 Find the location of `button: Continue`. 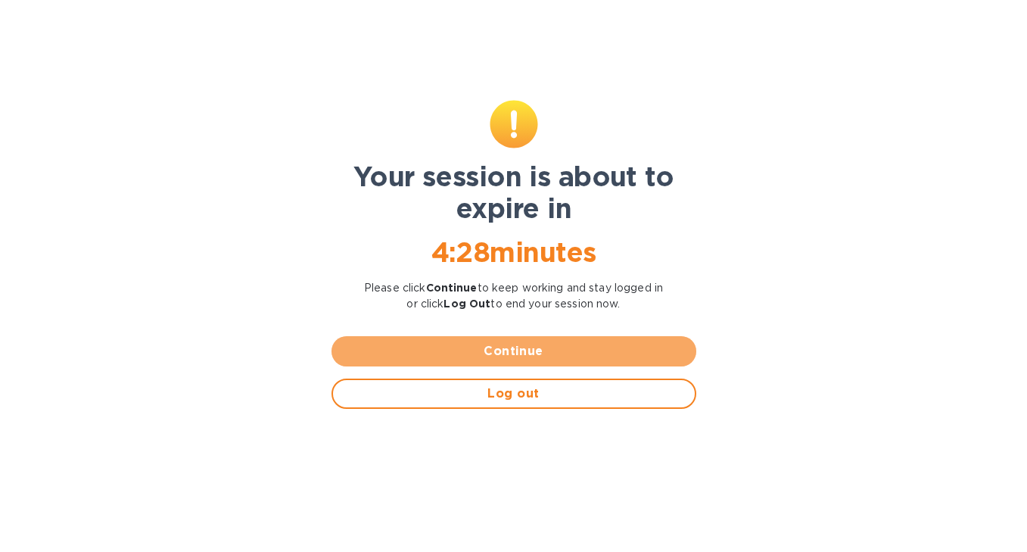

button: Continue is located at coordinates (514, 351).